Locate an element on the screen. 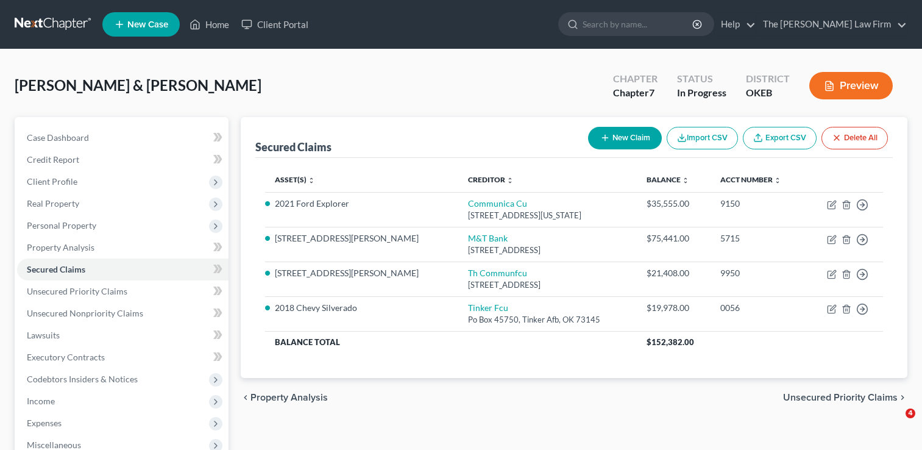 The image size is (922, 450). a: Acct Number unfold_more is located at coordinates (751, 179).